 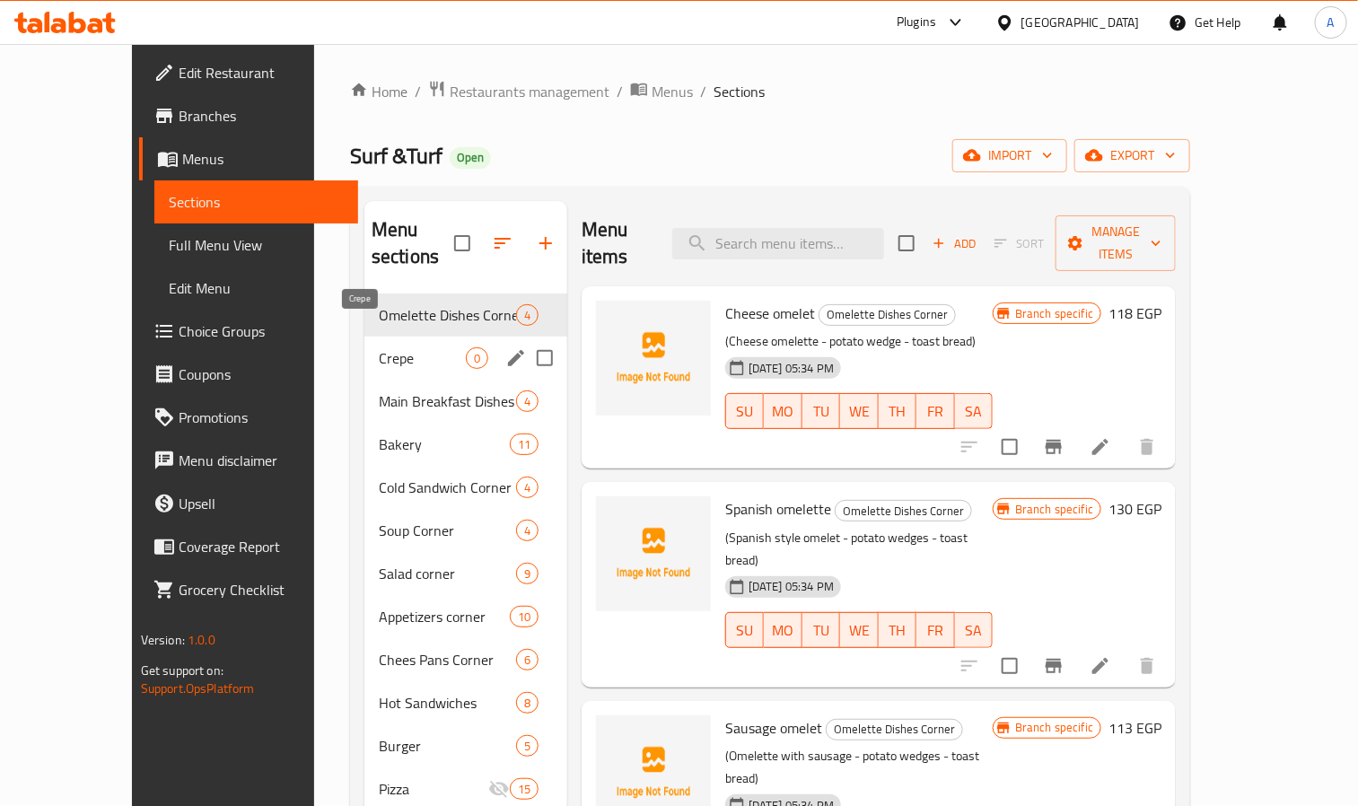 What do you see at coordinates (527, 574) in the screenshot?
I see `span: 9` at bounding box center [527, 574].